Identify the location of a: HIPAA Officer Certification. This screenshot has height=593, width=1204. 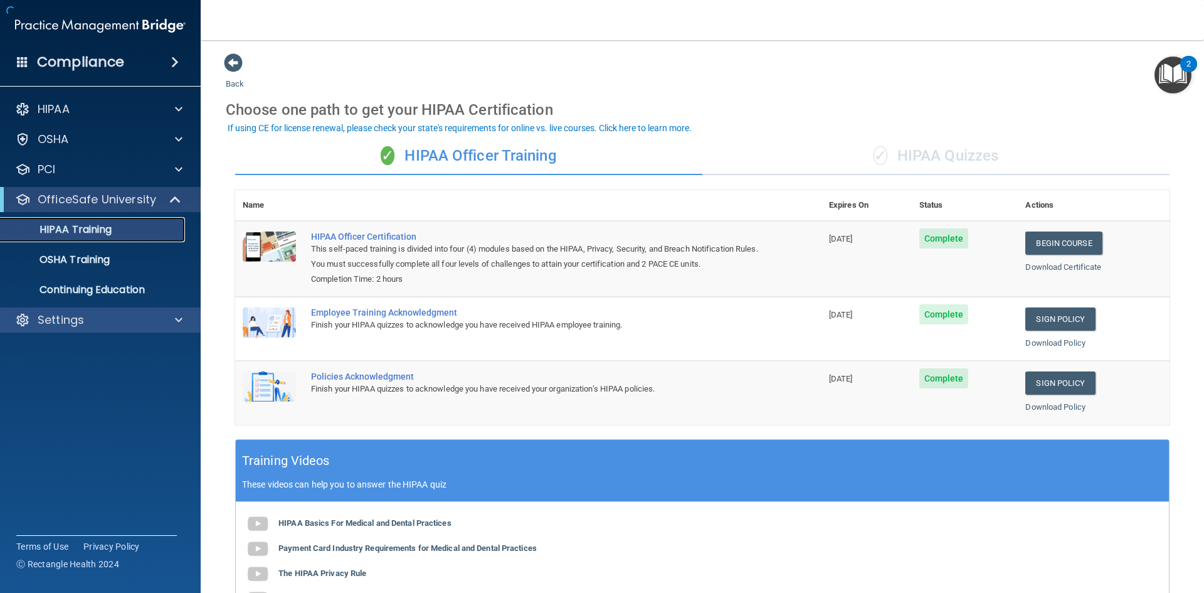
(535, 236).